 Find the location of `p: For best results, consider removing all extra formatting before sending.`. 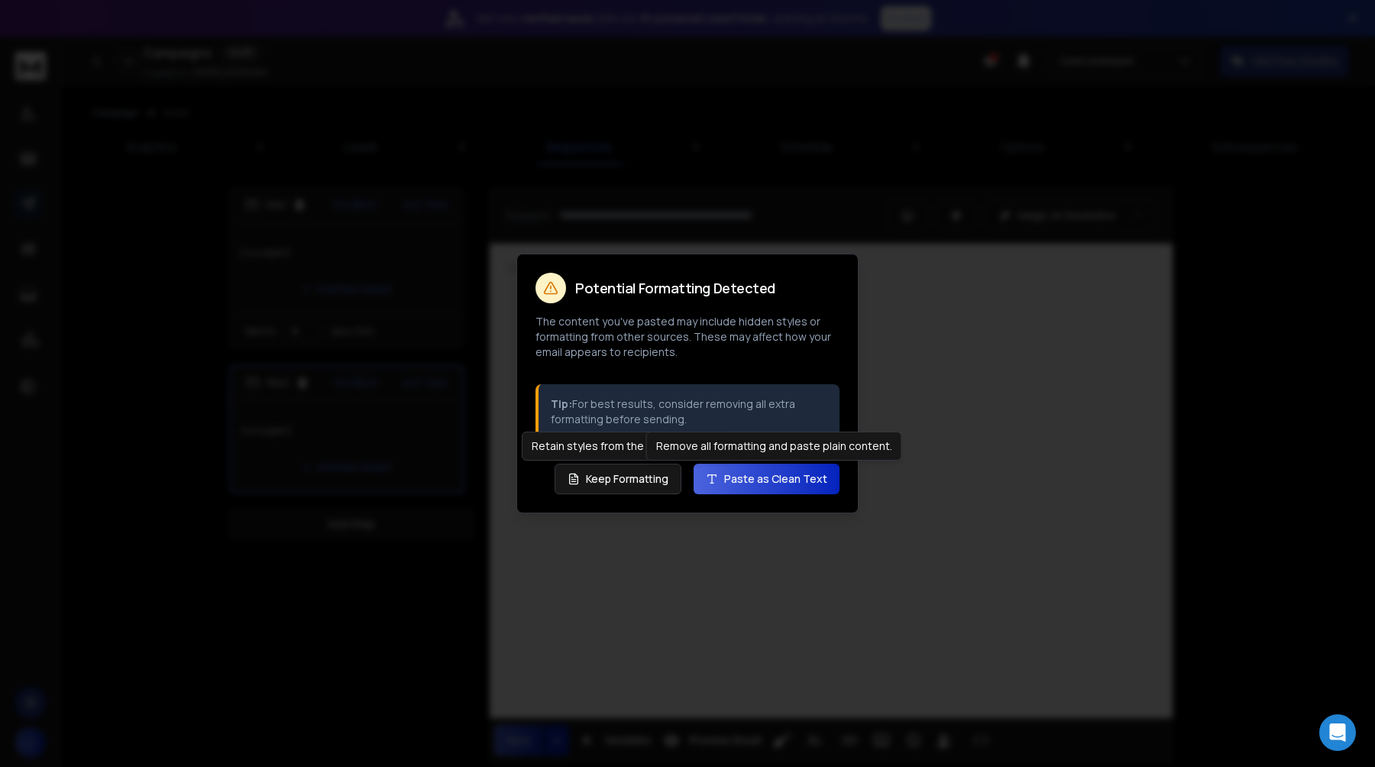

p: For best results, consider removing all extra formatting before sending. is located at coordinates (689, 412).